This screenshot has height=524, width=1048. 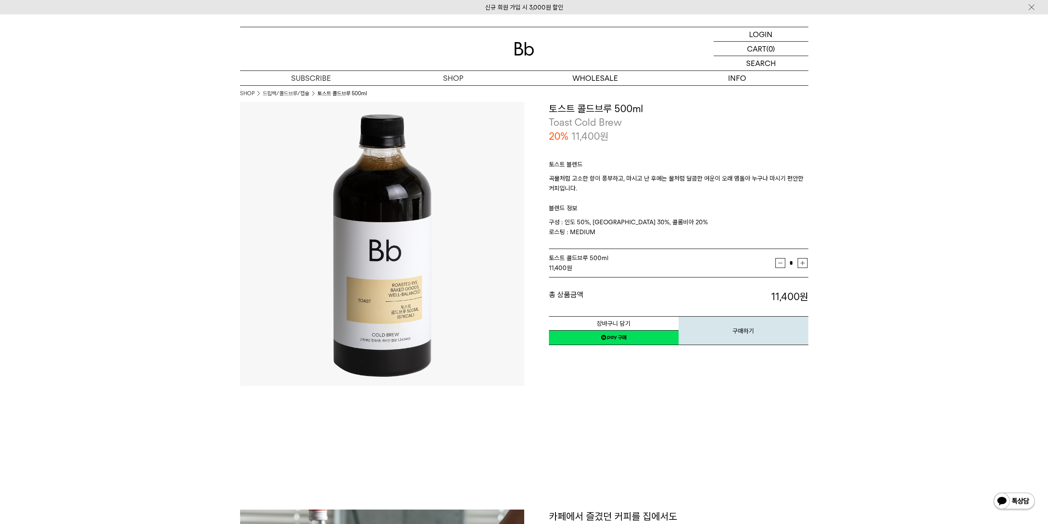 What do you see at coordinates (311, 78) in the screenshot?
I see `a: SUBSCRIBE` at bounding box center [311, 78].